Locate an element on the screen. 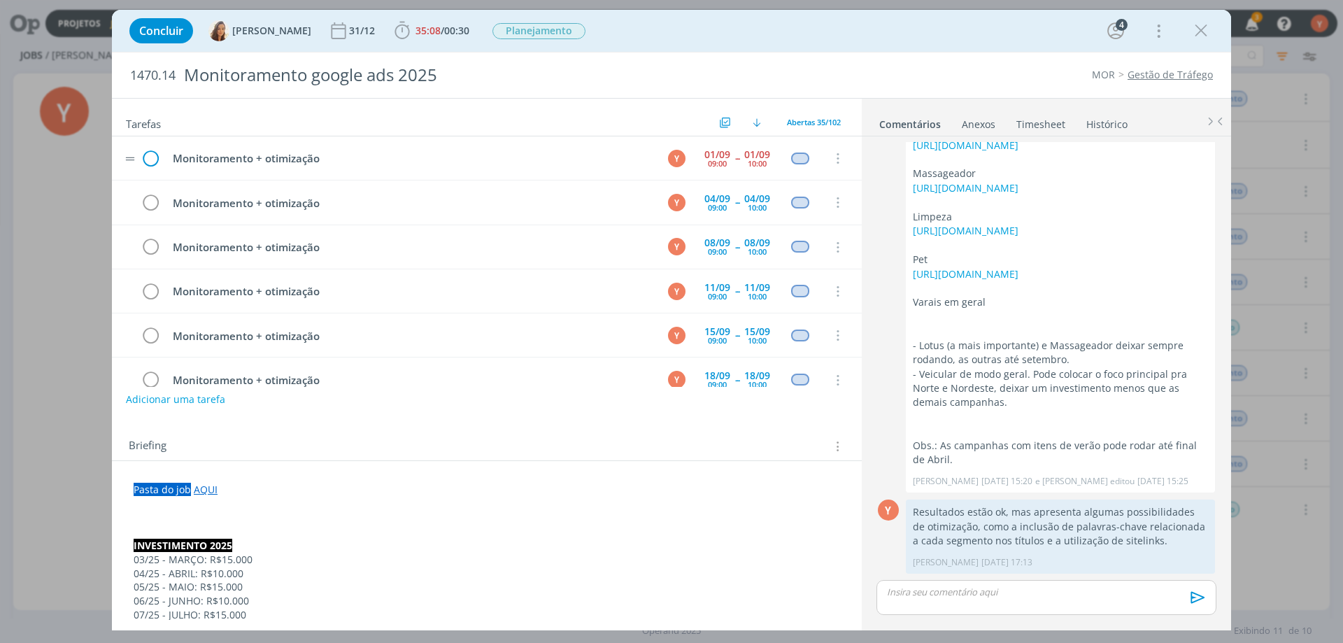 The width and height of the screenshot is (1343, 643). button: Concluir is located at coordinates (161, 31).